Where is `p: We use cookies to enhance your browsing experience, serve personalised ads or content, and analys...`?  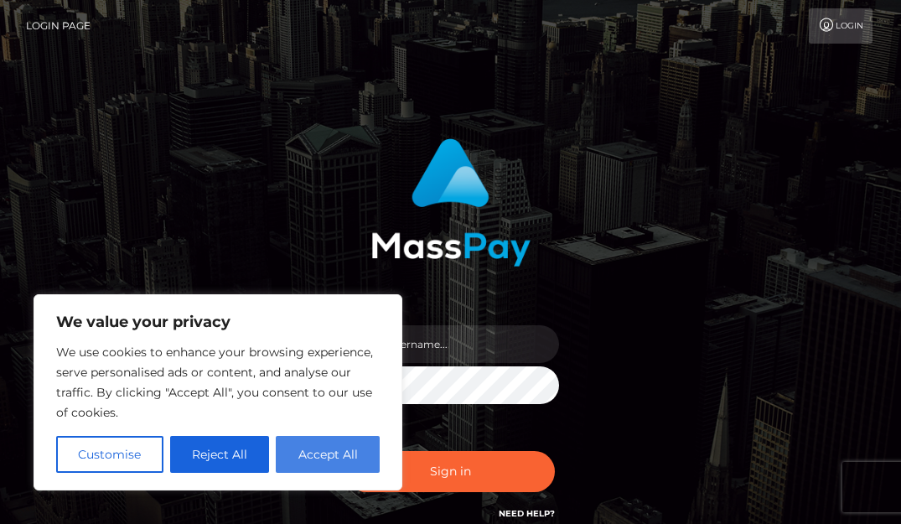 p: We use cookies to enhance your browsing experience, serve personalised ads or content, and analys... is located at coordinates (218, 382).